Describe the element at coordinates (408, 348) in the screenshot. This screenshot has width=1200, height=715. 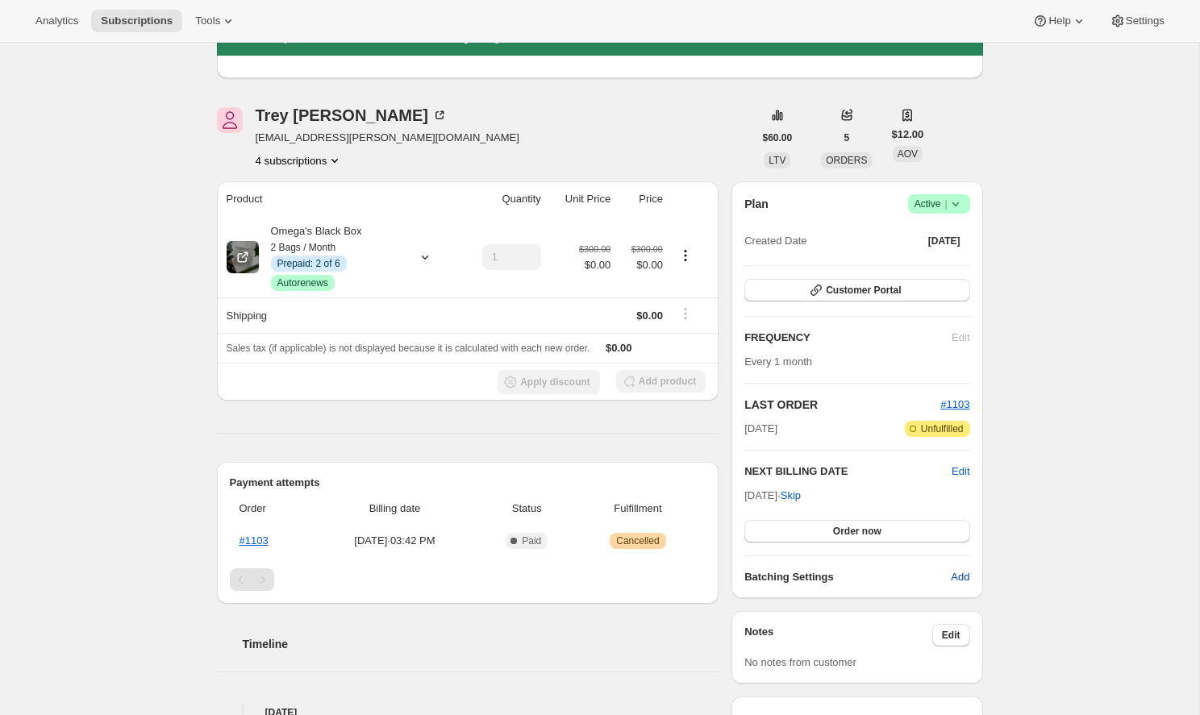
I see `span: Sales tax (if applicable) is not displayed because it is calculated with each new order.` at that location.